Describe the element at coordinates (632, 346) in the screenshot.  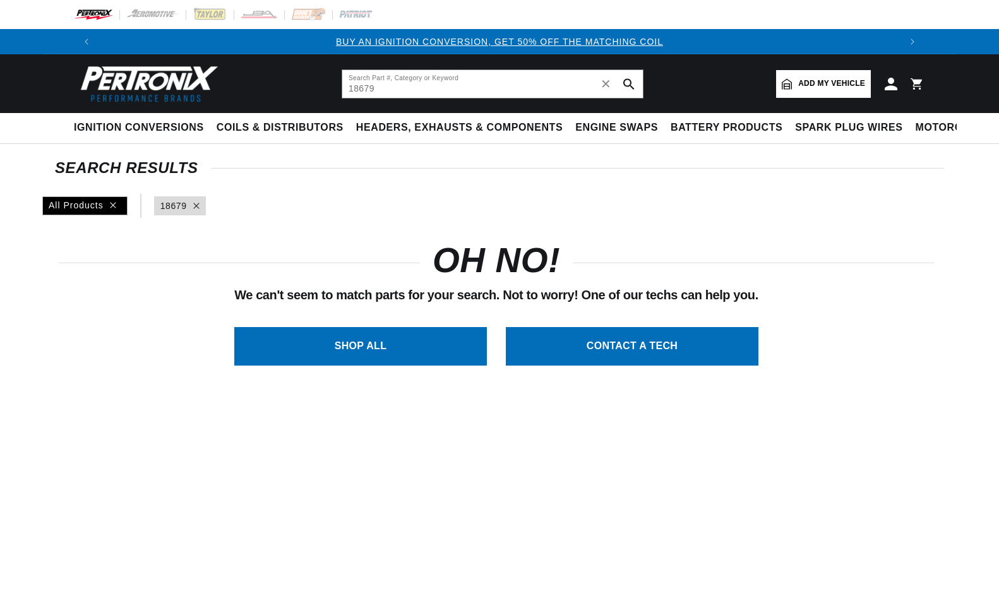
I see `a: CONTACT A TECH` at that location.